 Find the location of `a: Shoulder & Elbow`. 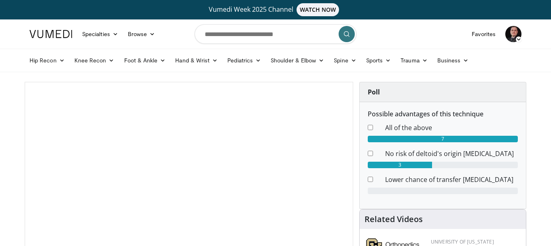

a: Shoulder & Elbow is located at coordinates (297, 60).